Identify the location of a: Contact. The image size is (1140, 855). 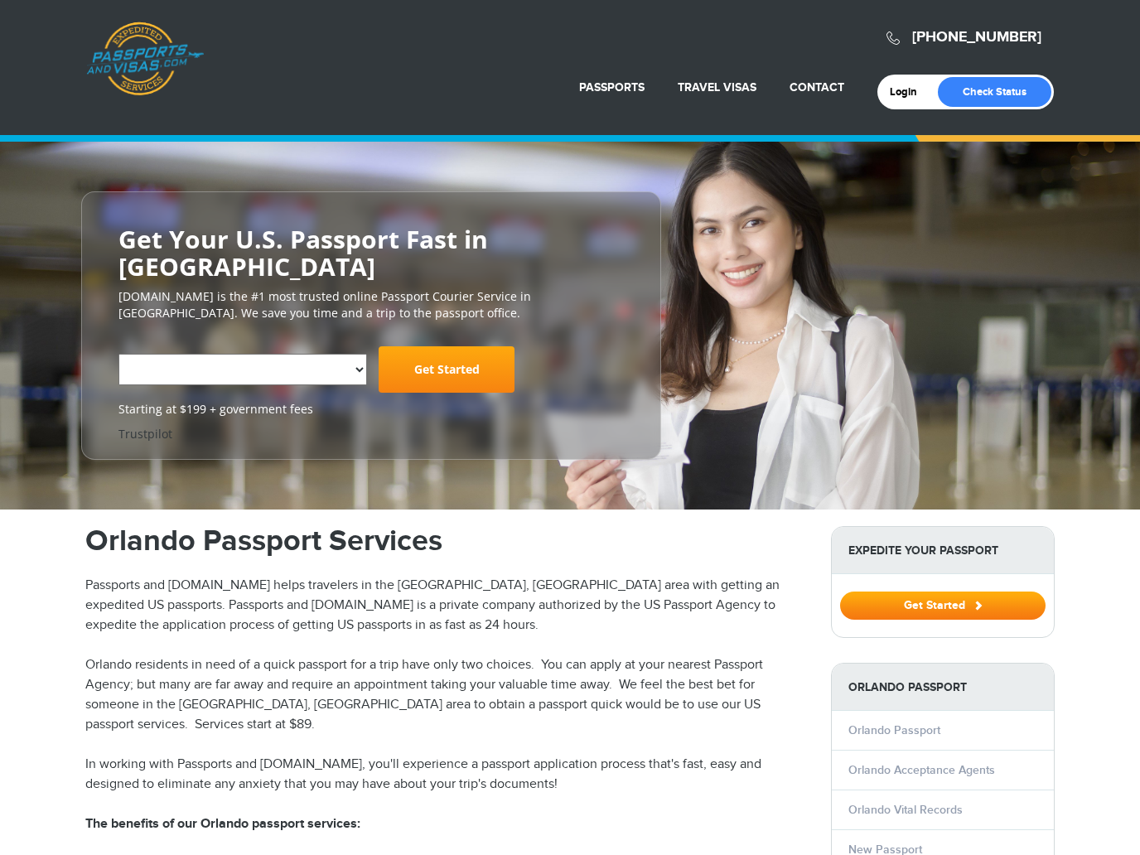
(817, 87).